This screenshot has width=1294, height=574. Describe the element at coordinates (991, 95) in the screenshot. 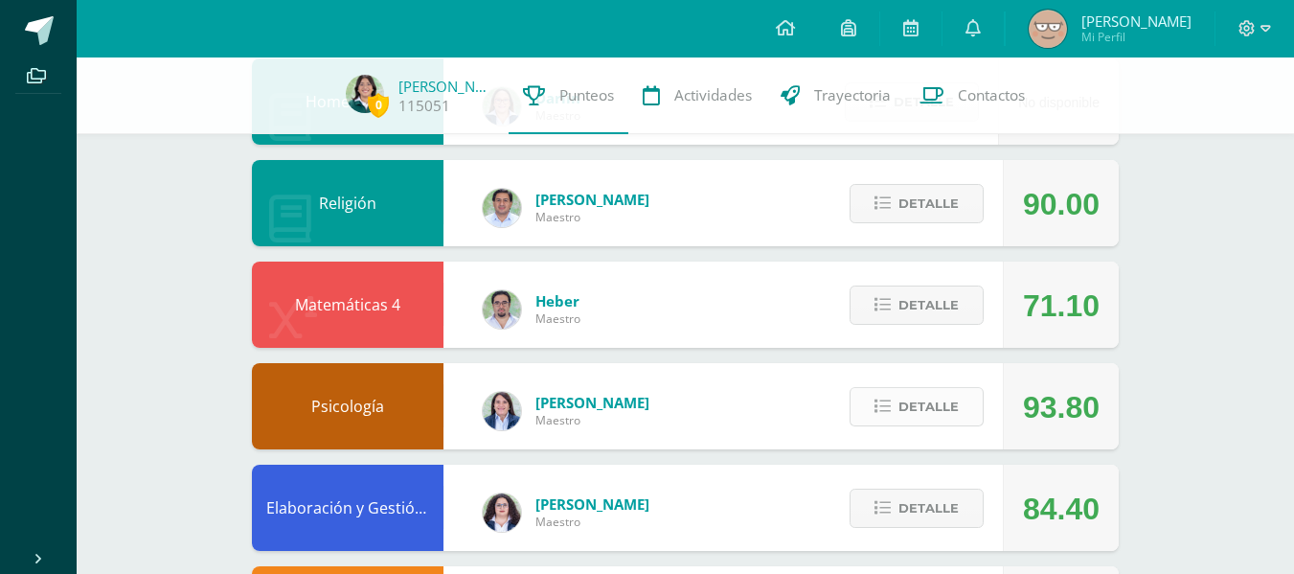

I see `span: Contactos` at that location.